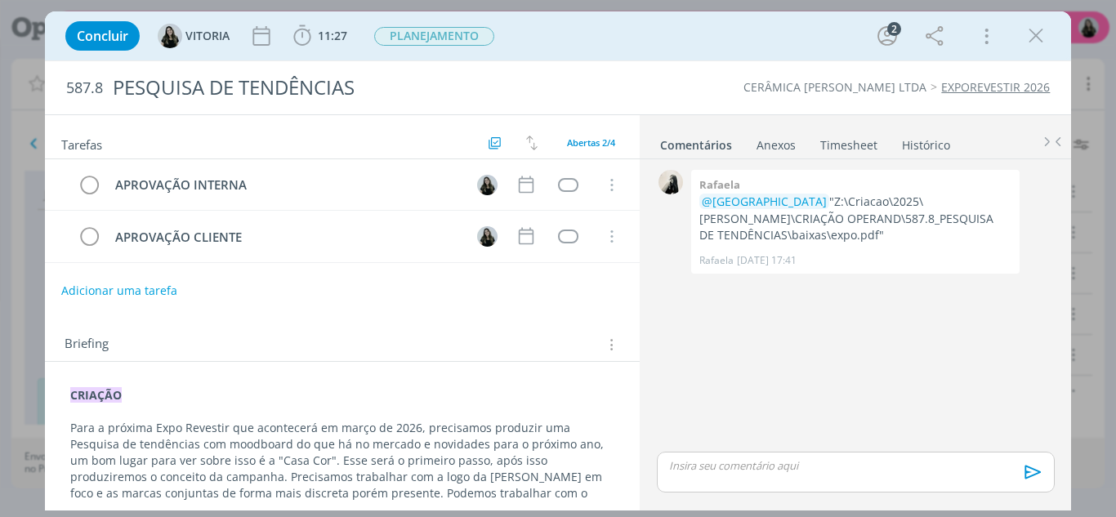 The height and width of the screenshot is (517, 1116). I want to click on span: 11:27, so click(333, 35).